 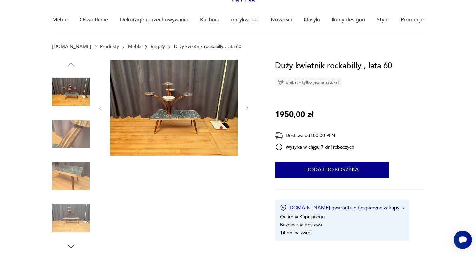 I want to click on a: Oświetlenie, so click(x=94, y=20).